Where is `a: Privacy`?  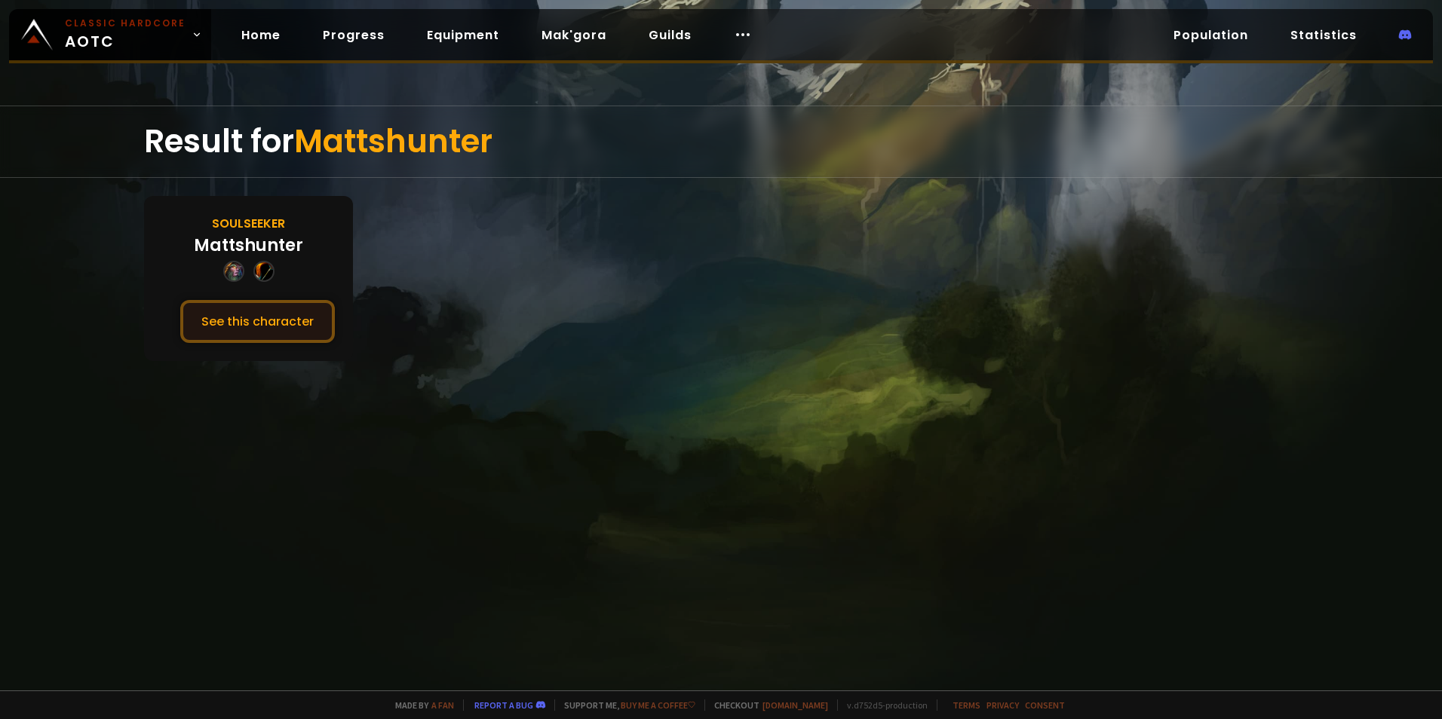
a: Privacy is located at coordinates (1002, 705).